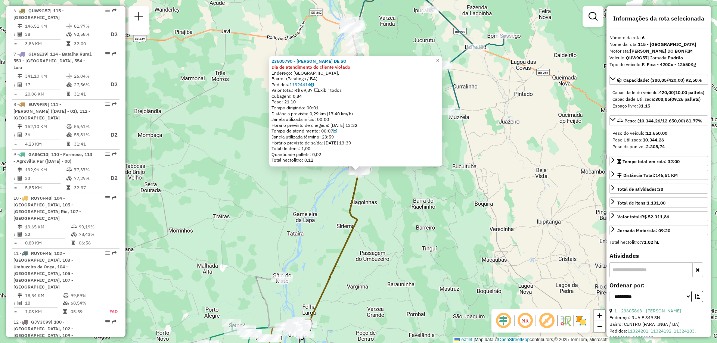 This screenshot has width=717, height=343. Describe the element at coordinates (651, 161) in the screenshot. I see `span: Tempo total em rota: 32:00` at that location.